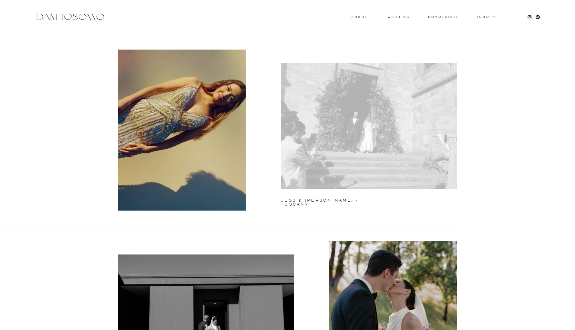 The image size is (575, 330). I want to click on a: Inquire, so click(487, 17).